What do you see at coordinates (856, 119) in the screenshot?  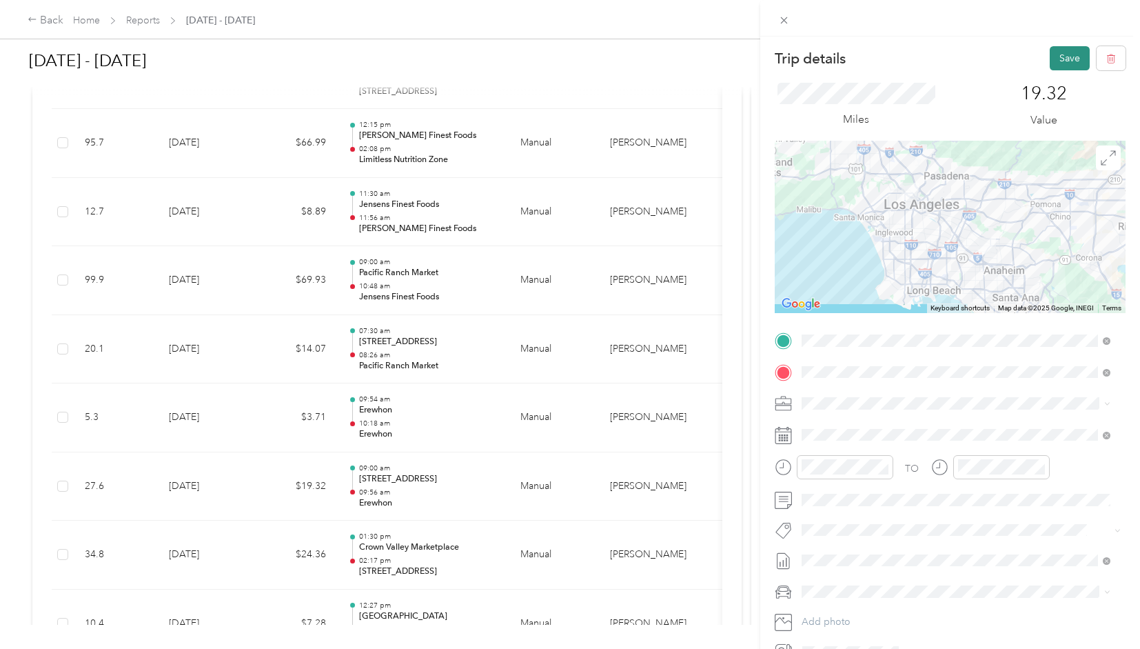 I see `p: Miles` at bounding box center [856, 119].